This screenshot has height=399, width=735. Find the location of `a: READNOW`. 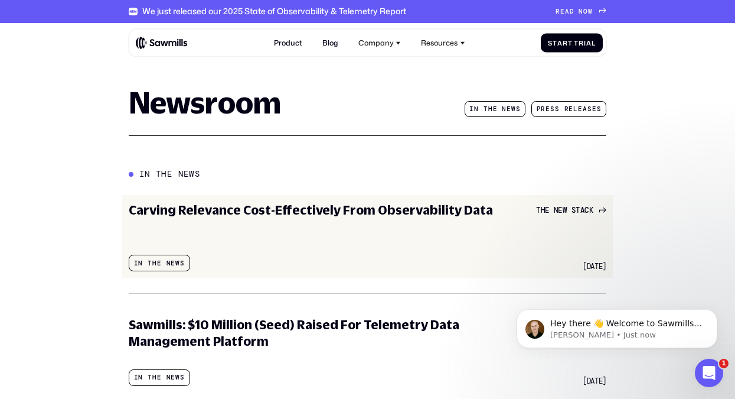

a: READNOW is located at coordinates (581, 11).